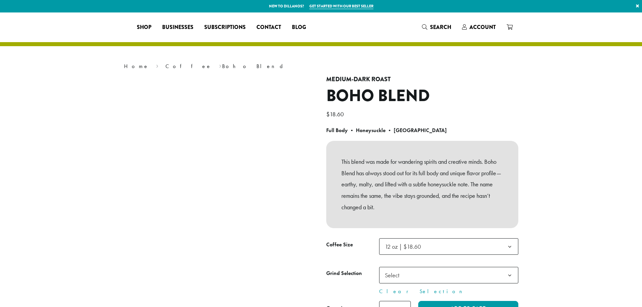 The width and height of the screenshot is (642, 307). What do you see at coordinates (440, 27) in the screenshot?
I see `span: Search` at bounding box center [440, 27].